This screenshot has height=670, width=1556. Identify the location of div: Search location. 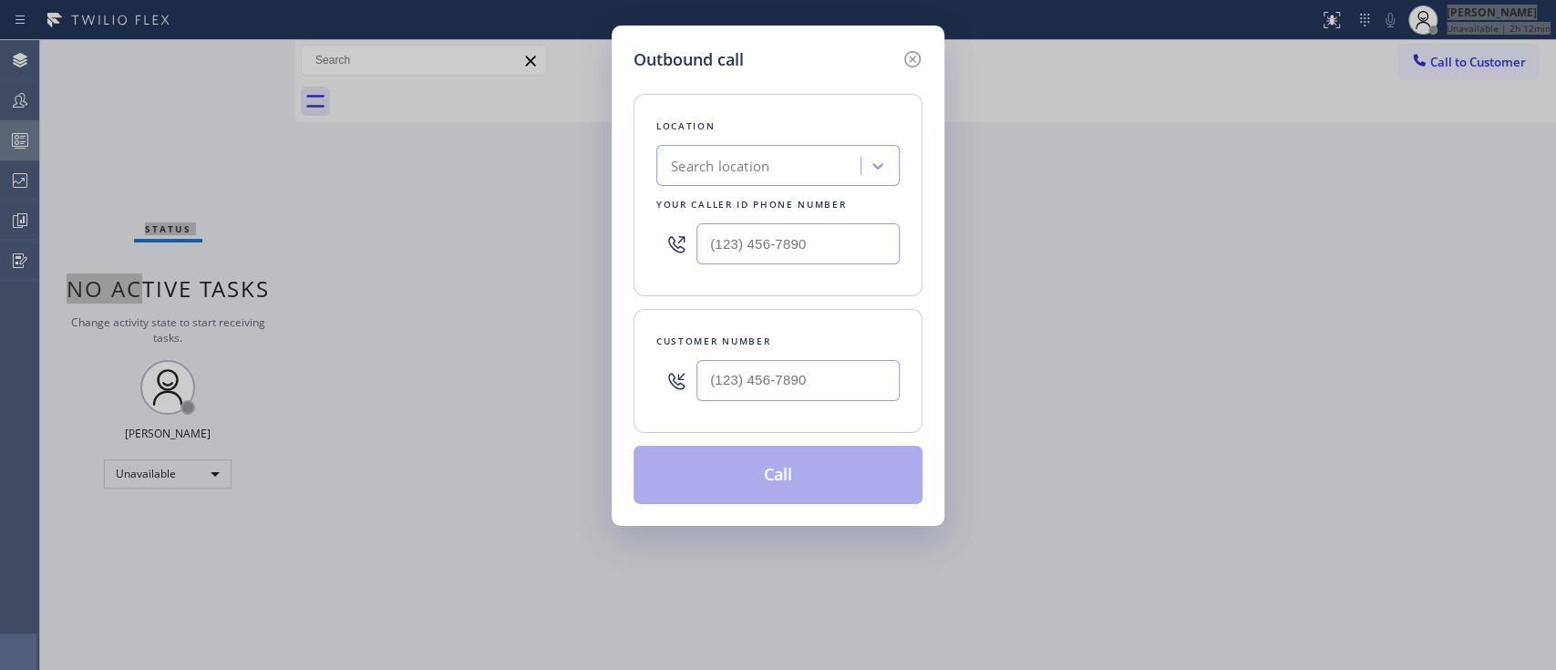
(720, 166).